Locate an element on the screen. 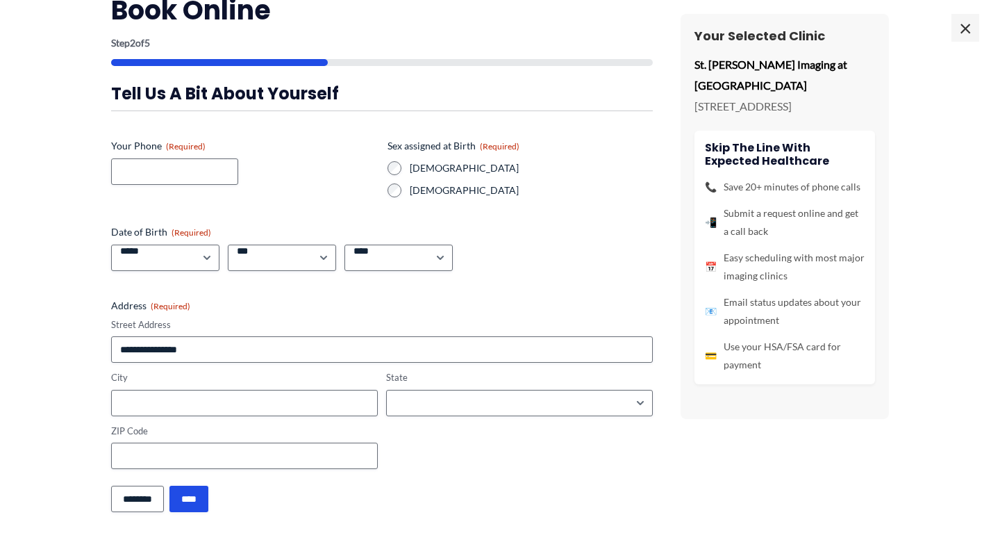 The width and height of the screenshot is (1000, 540). li: Easy scheduling with most major imaging clinics is located at coordinates (785, 267).